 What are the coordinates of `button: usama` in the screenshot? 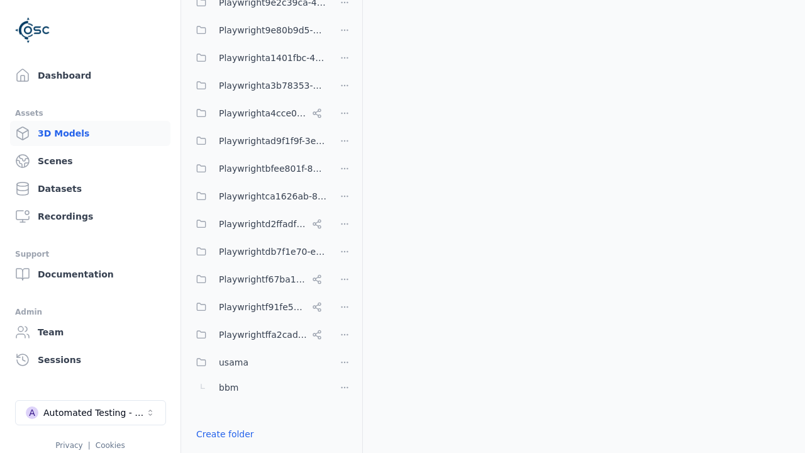 It's located at (258, 362).